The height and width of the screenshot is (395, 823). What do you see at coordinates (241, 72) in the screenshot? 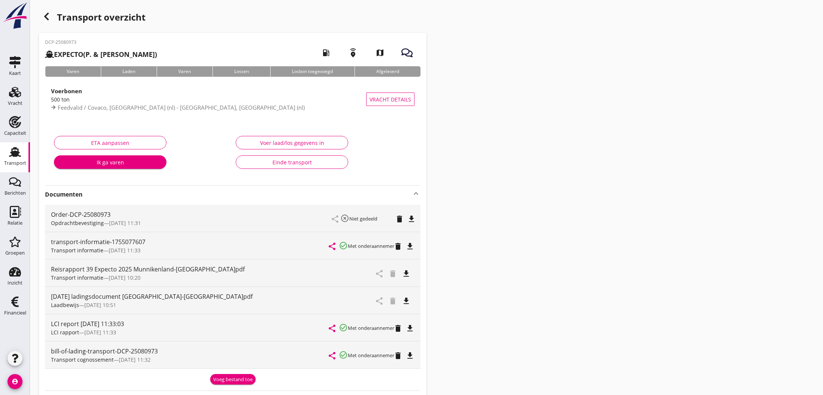
I see `div: Lossen` at bounding box center [241, 72].